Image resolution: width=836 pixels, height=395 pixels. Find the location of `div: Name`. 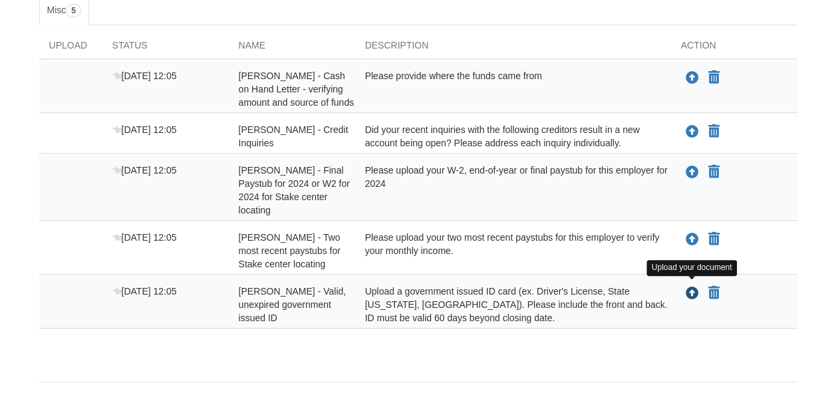

div: Name is located at coordinates (292, 49).